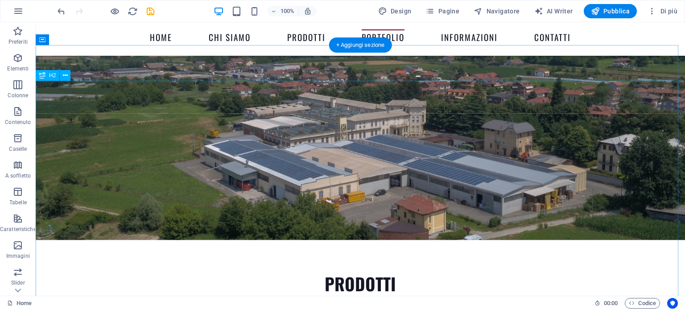 The width and height of the screenshot is (685, 310). What do you see at coordinates (642, 303) in the screenshot?
I see `span: Codice` at bounding box center [642, 303].